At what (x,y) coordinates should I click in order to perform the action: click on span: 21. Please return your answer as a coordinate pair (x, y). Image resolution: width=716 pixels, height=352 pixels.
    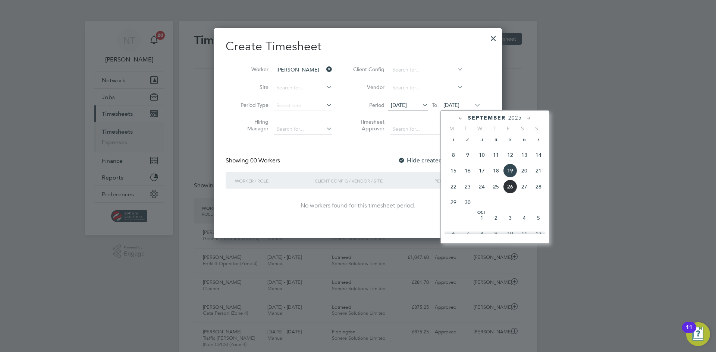
    Looking at the image, I should click on (539, 171).